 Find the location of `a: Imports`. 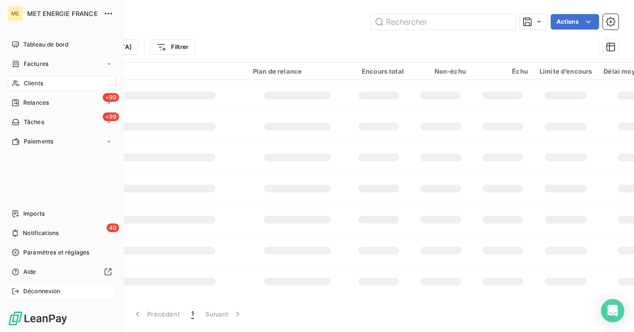

a: Imports is located at coordinates (61, 213).